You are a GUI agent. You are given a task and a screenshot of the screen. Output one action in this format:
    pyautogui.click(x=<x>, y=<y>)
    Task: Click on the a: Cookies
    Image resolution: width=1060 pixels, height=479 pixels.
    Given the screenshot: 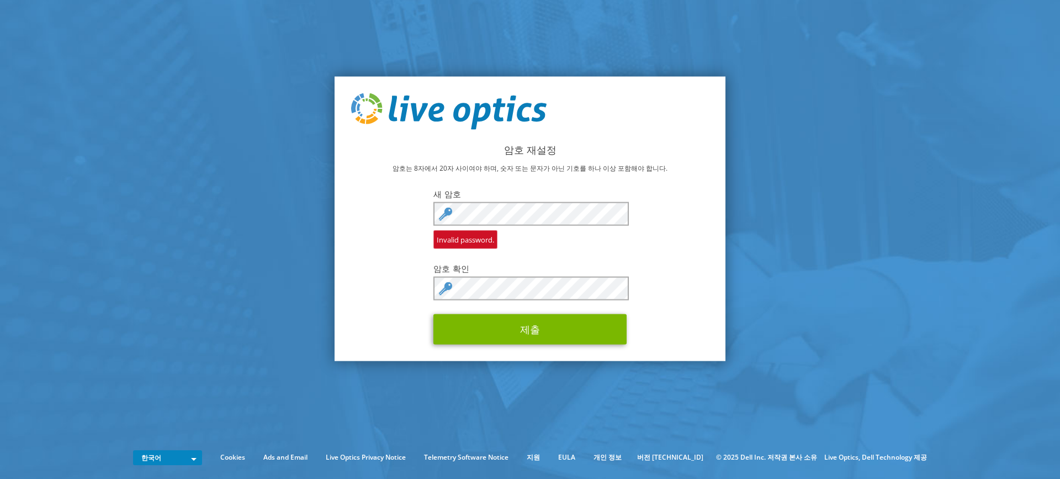 What is the action you would take?
    pyautogui.click(x=232, y=457)
    